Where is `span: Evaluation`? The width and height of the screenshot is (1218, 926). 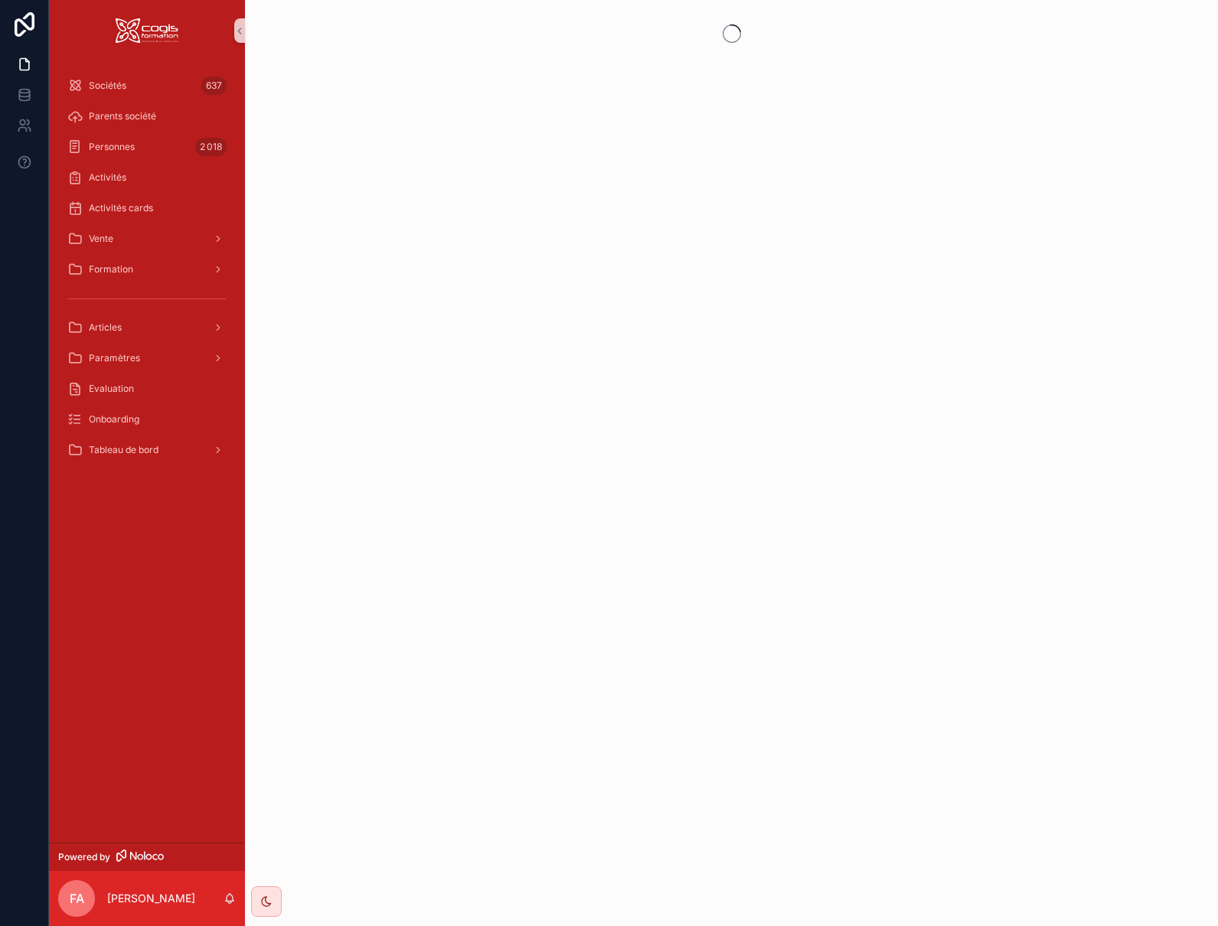
span: Evaluation is located at coordinates (111, 389).